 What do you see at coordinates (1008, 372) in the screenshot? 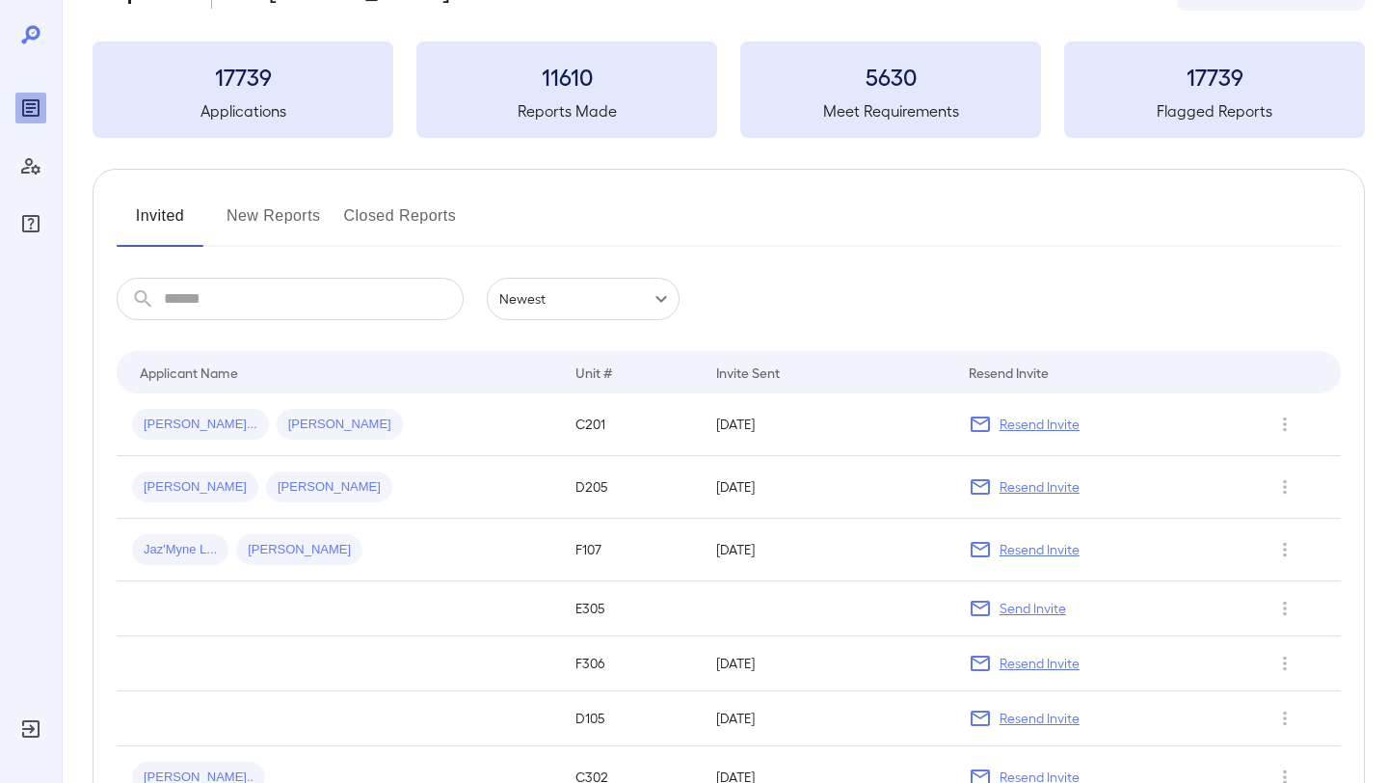
I see `div: Resend Invite` at bounding box center [1008, 372].